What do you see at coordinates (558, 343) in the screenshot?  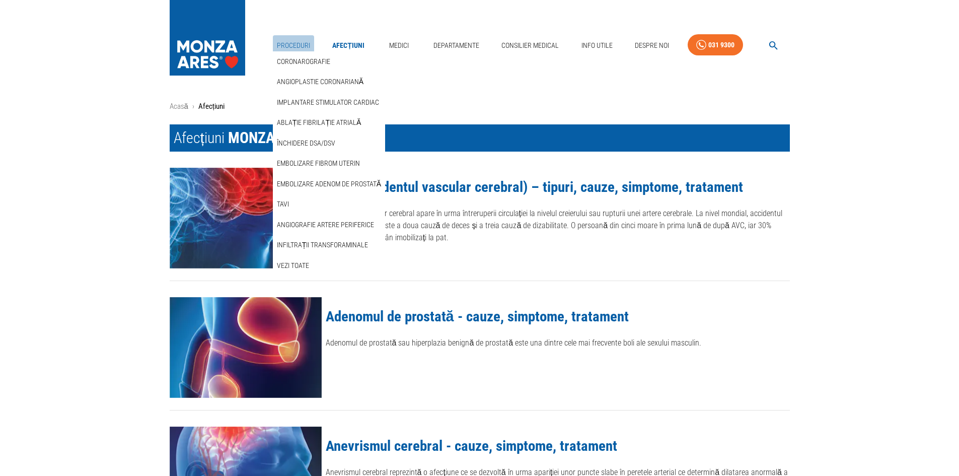 I see `p: Adenomul de prostată sau hiperplazia benignă de prostată este una dintre cele mai frecvente boli ...` at bounding box center [558, 343].